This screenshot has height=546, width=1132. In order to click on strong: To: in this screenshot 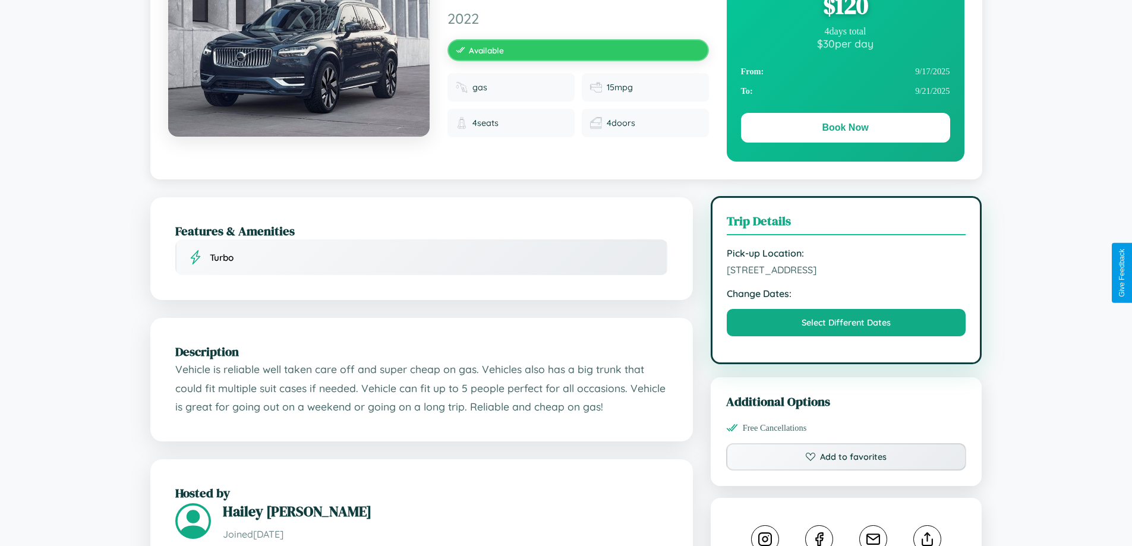, I will do `click(747, 91)`.